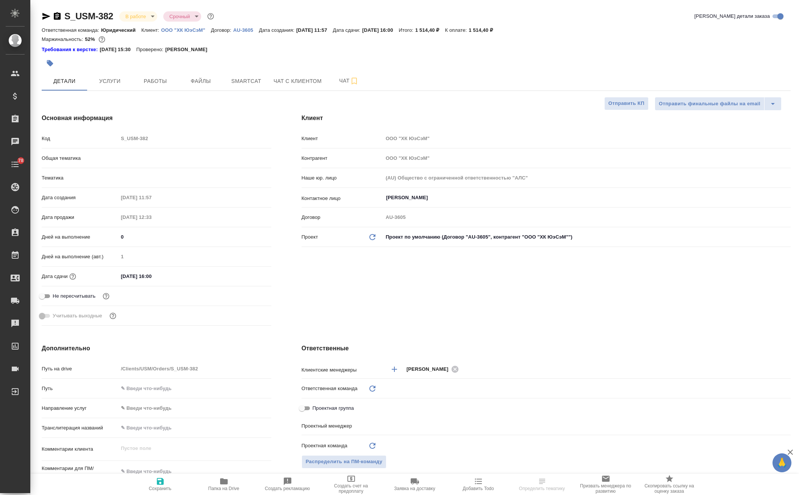  Describe the element at coordinates (157, 118) in the screenshot. I see `h4: Основная информация` at that location.